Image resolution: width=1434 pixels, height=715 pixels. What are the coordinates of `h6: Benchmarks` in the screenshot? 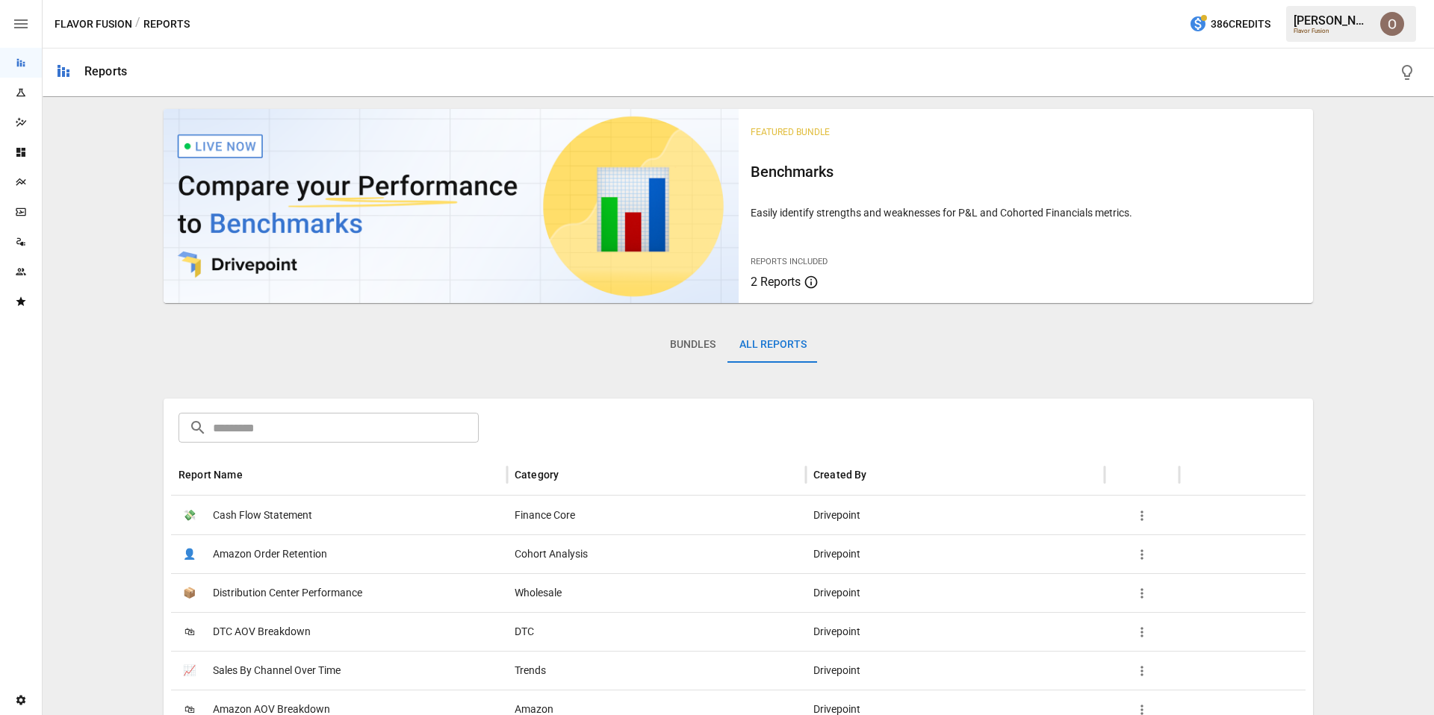 It's located at (1026, 172).